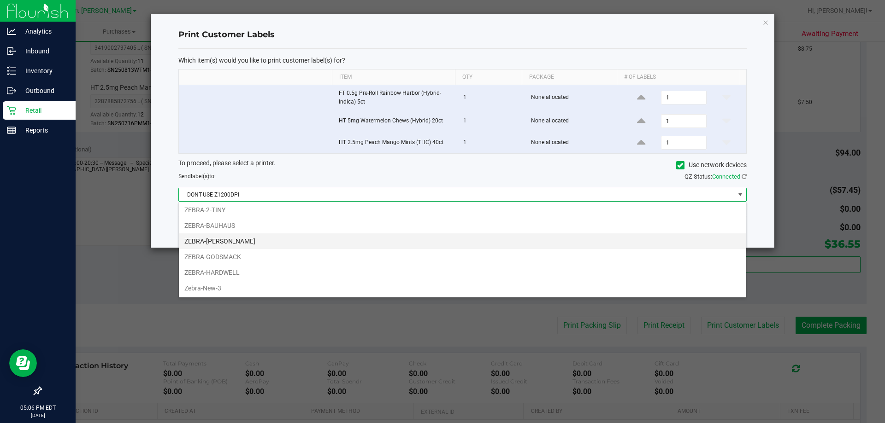 The image size is (885, 423). Describe the element at coordinates (462, 35) in the screenshot. I see `h4: Print Customer Labels` at that location.